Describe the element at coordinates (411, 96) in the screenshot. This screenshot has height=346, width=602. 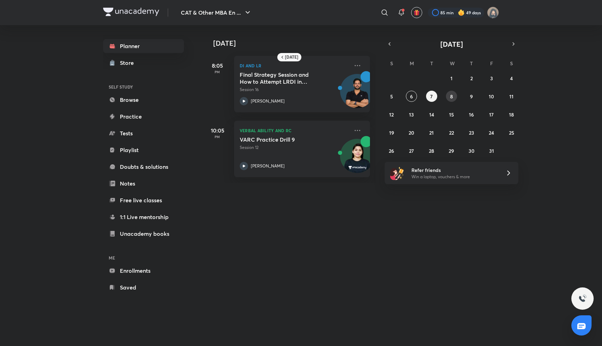
I see `button: October 6, 2025` at that location.